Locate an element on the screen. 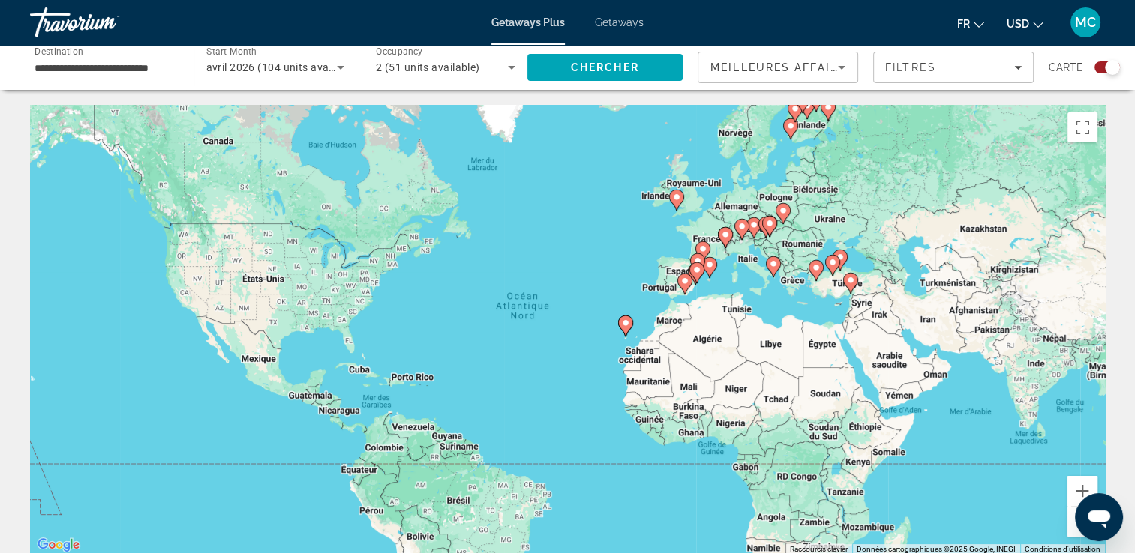 The height and width of the screenshot is (553, 1135). span: fr is located at coordinates (963, 24).